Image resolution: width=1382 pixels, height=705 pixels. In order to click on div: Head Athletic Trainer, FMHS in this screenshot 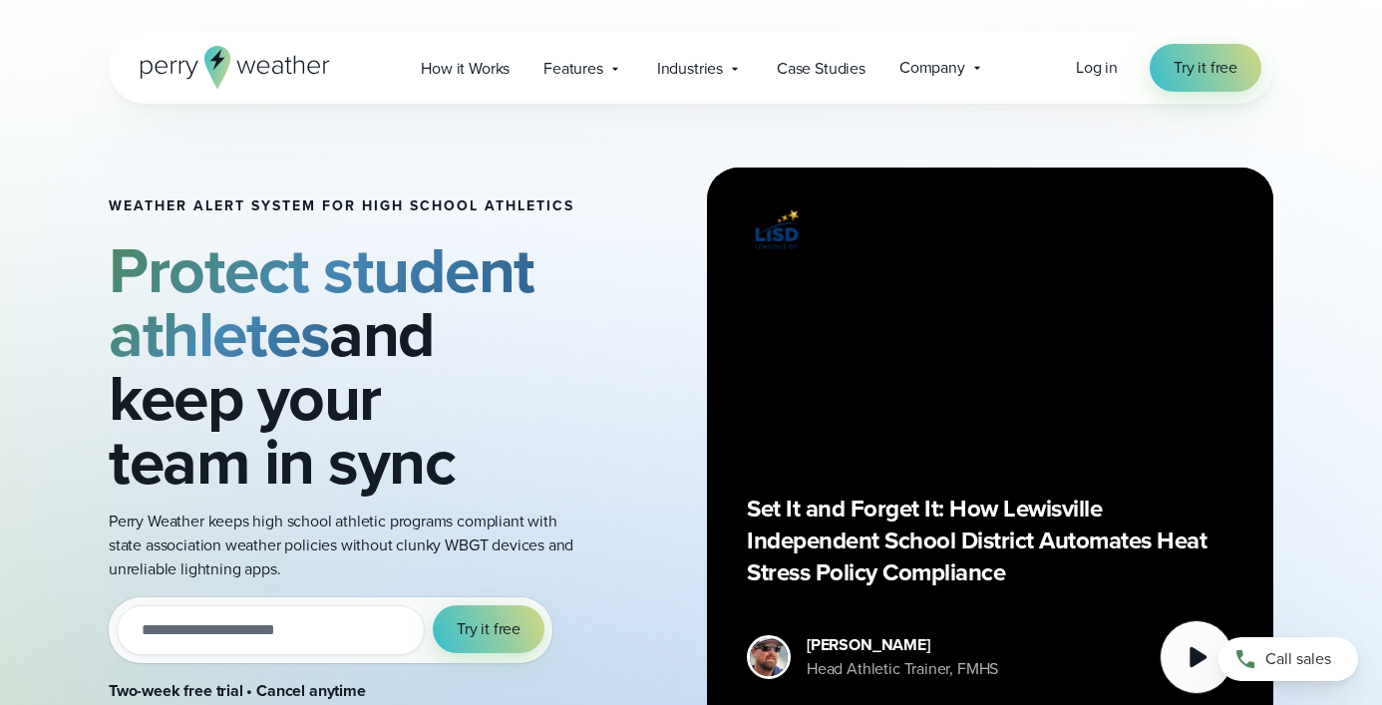, I will do `click(903, 669)`.